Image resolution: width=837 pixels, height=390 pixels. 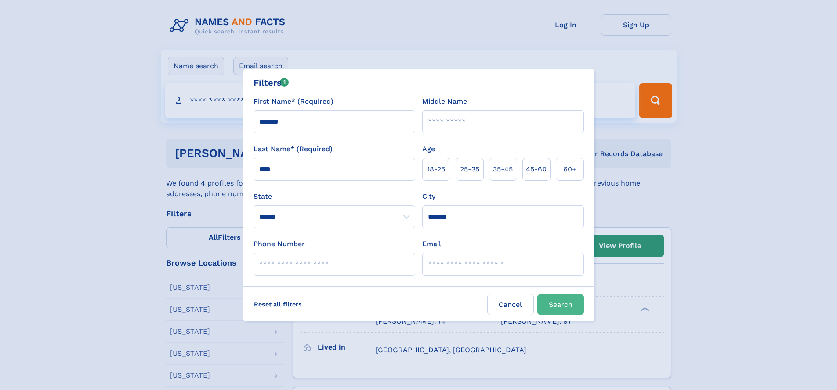 I want to click on label: First Name* (Required), so click(x=294, y=102).